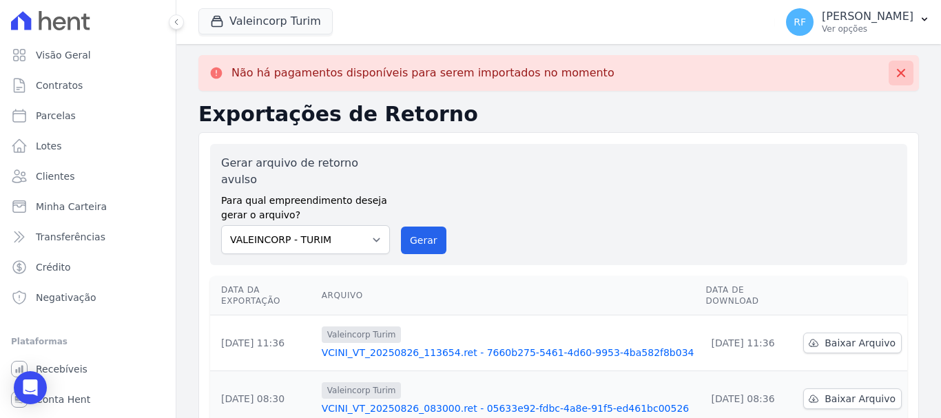  What do you see at coordinates (749, 295) in the screenshot?
I see `th: Data de Download` at bounding box center [749, 295].